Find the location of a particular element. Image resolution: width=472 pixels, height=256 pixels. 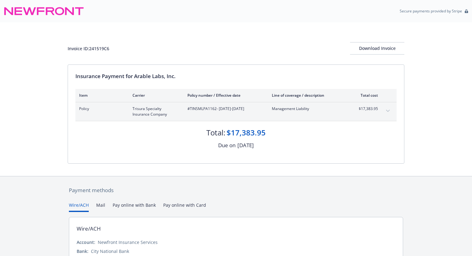

div: $17,383.95 is located at coordinates (246, 133).